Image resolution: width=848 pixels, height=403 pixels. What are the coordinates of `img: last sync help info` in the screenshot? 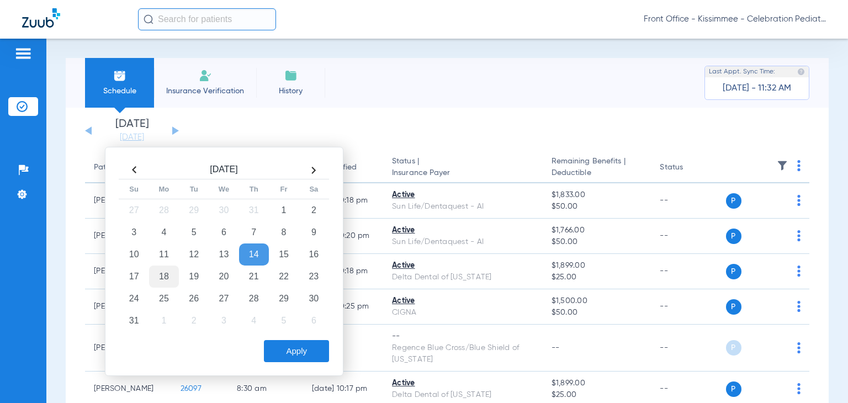 It's located at (801, 72).